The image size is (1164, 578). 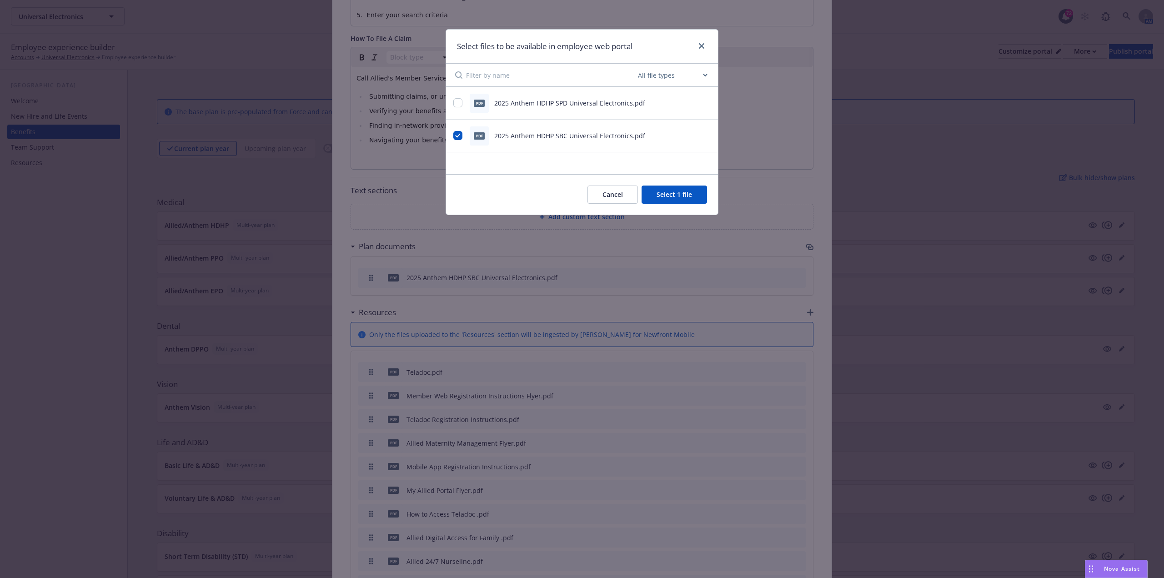 What do you see at coordinates (1091, 569) in the screenshot?
I see `div: Drag to move` at bounding box center [1091, 569].